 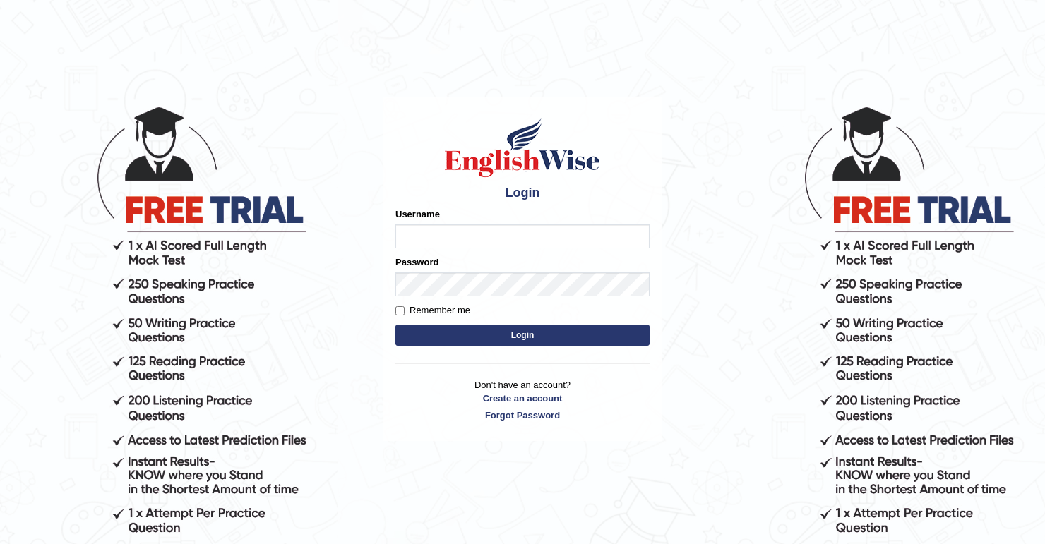 I want to click on h4: Login, so click(x=523, y=193).